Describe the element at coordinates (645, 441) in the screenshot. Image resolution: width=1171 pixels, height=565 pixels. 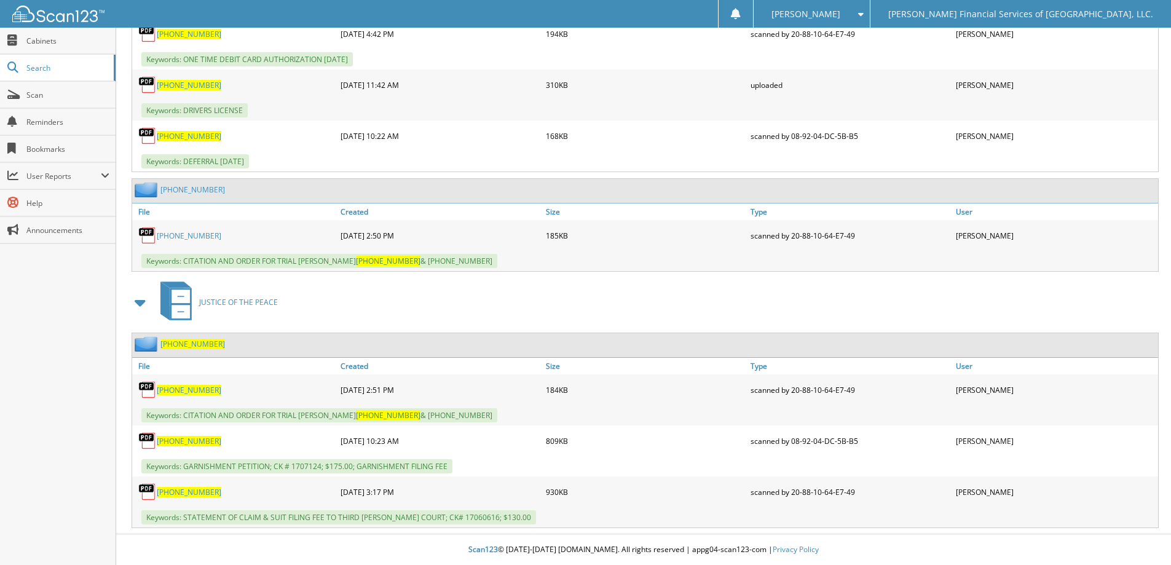
I see `div: 809KB` at that location.